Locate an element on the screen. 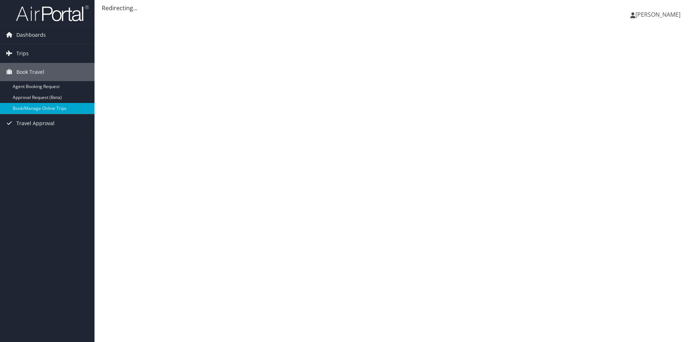 The width and height of the screenshot is (695, 342). img: airportal-logo.png is located at coordinates (52, 13).